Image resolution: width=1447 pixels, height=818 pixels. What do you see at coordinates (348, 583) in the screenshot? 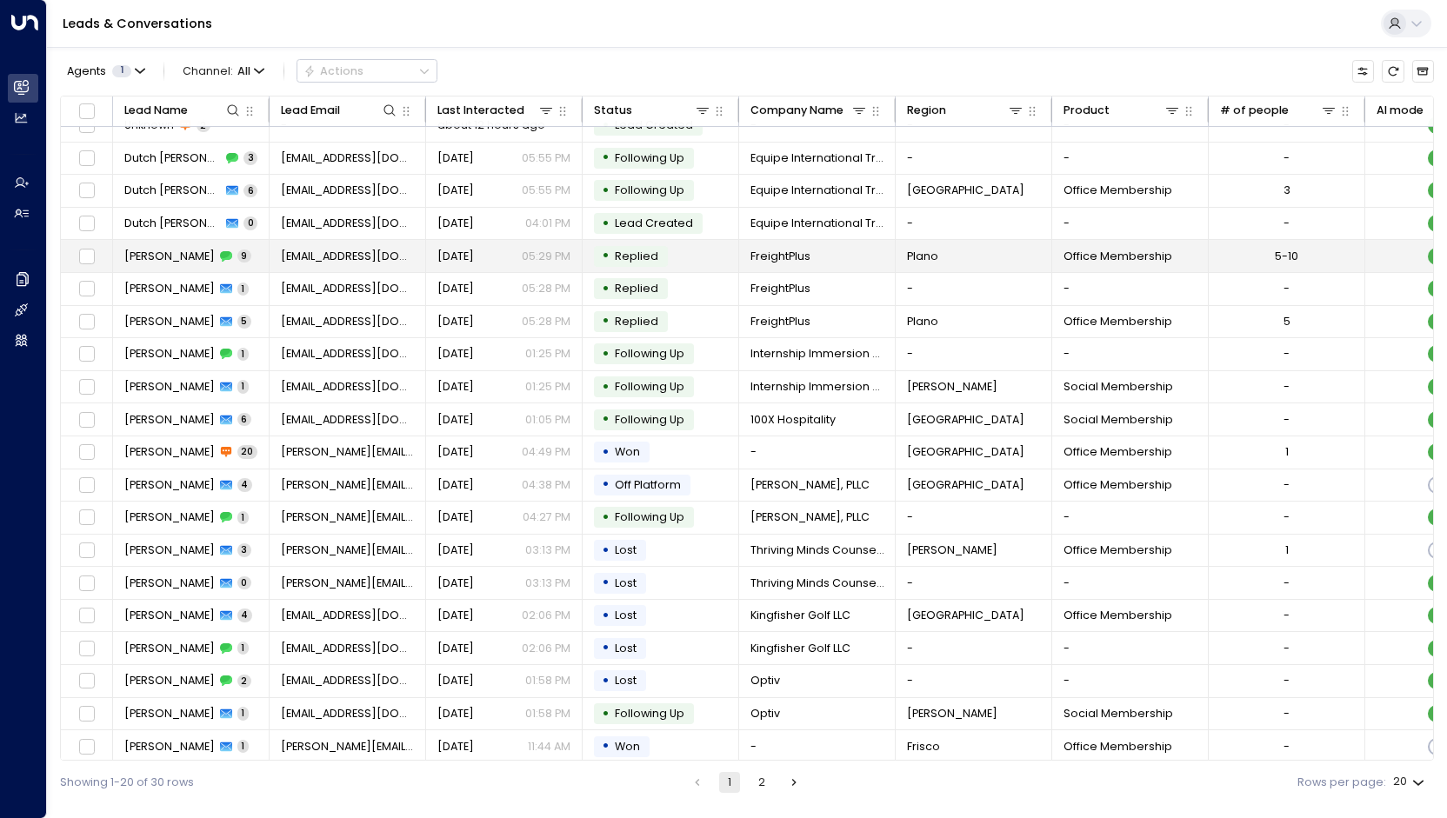
I see `span: tara@thrivingmindscounseling.net` at bounding box center [348, 583].